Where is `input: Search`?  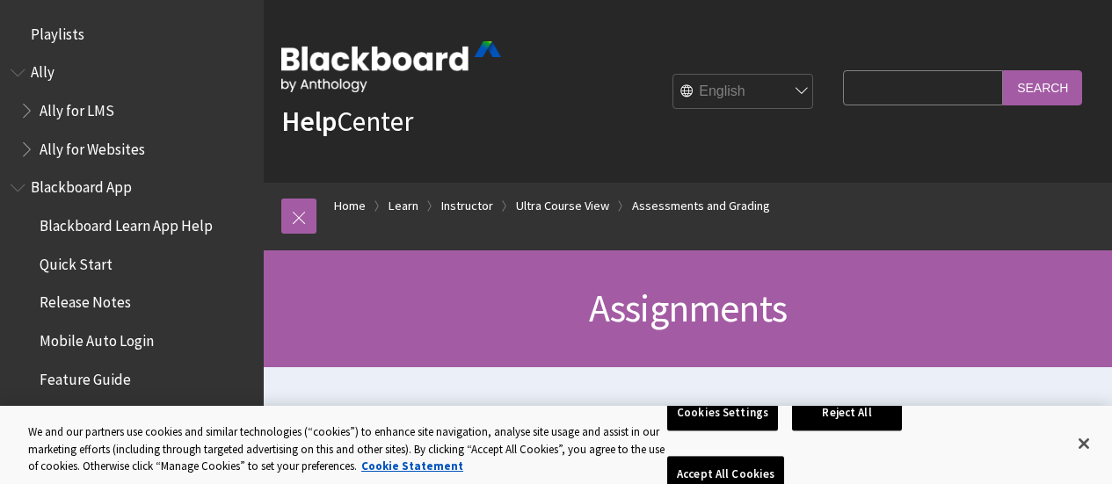
input: Search is located at coordinates (1043, 87).